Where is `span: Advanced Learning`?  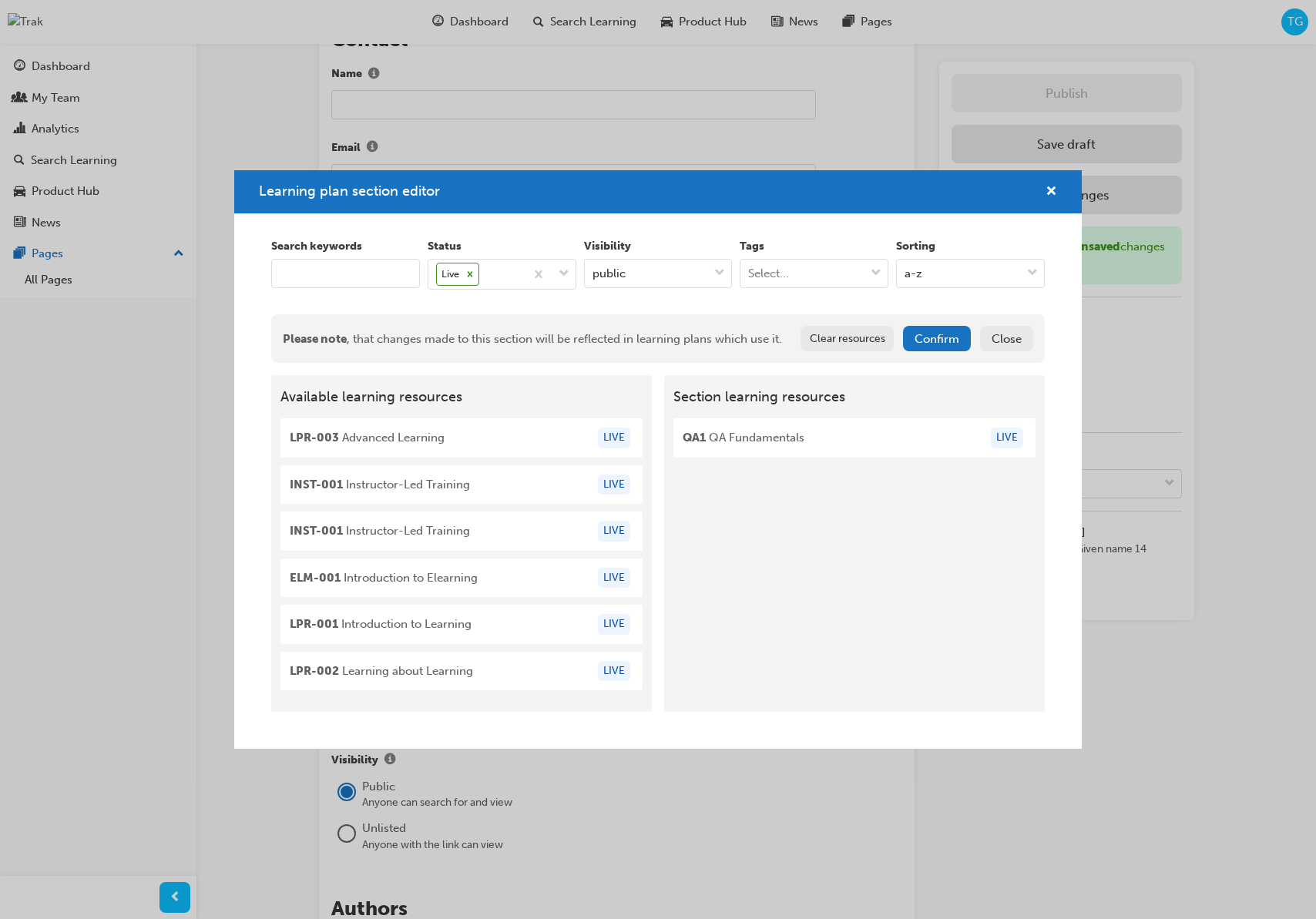
span: Advanced Learning is located at coordinates (366, 437).